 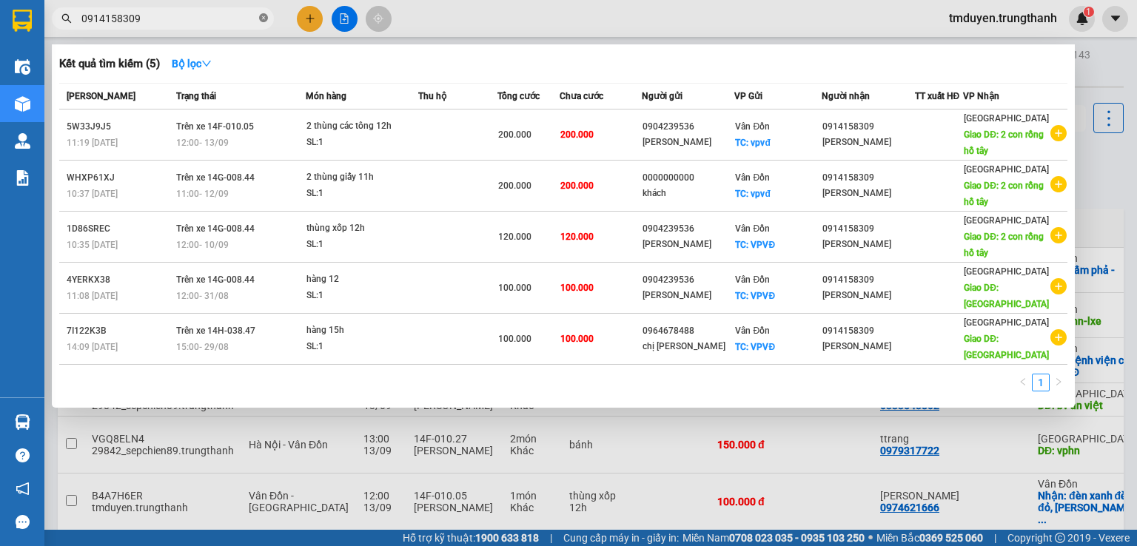 What do you see at coordinates (202, 143) in the screenshot?
I see `span: 12:00 - 13/09` at bounding box center [202, 143].